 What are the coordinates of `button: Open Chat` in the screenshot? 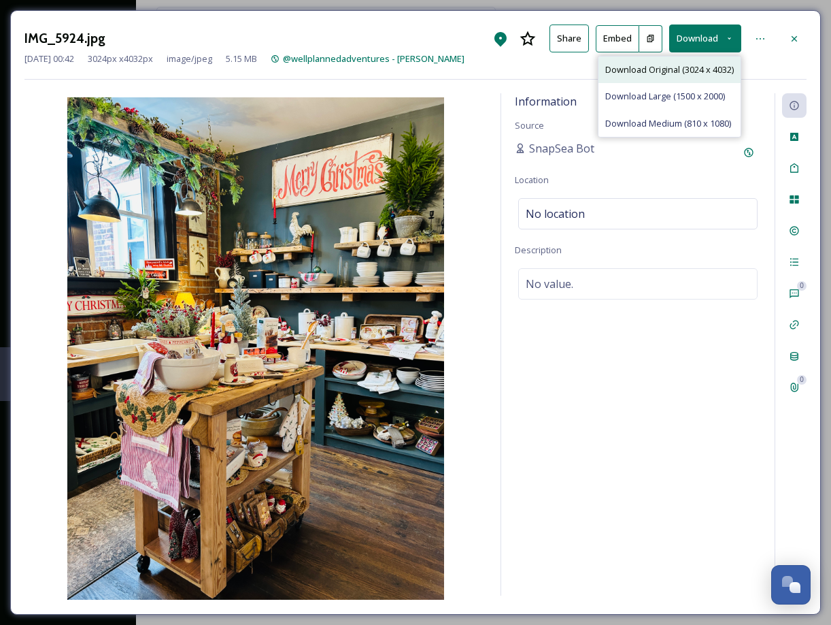 It's located at (791, 584).